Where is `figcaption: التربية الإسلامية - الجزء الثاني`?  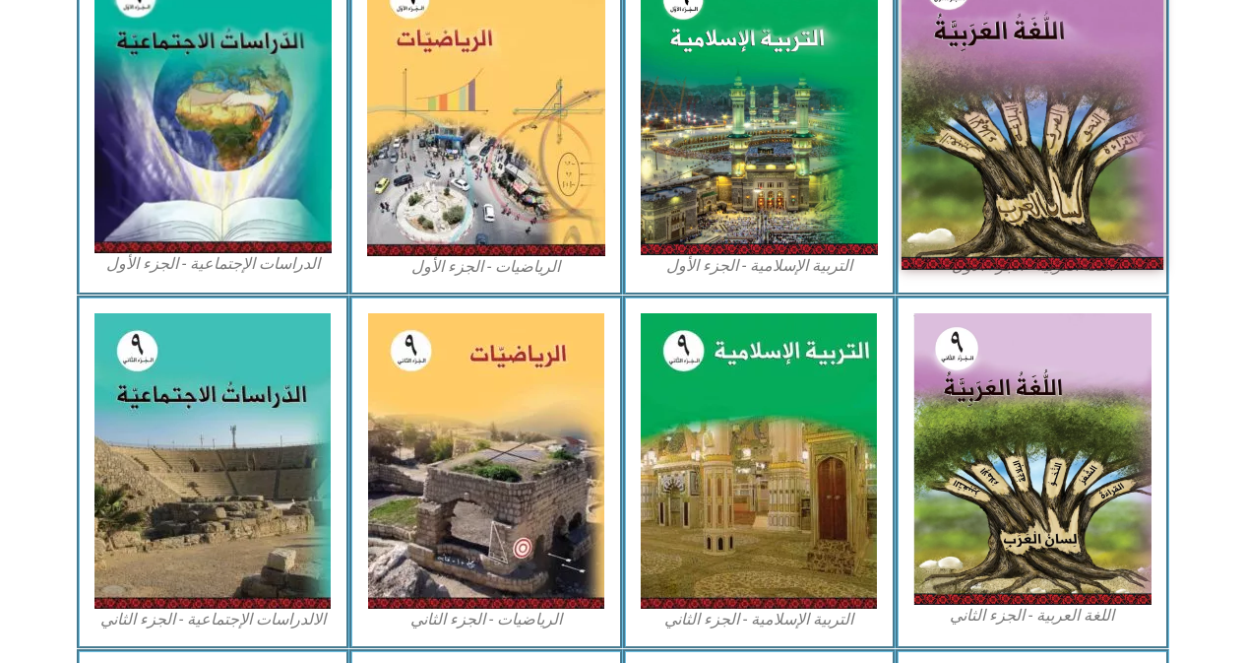
figcaption: التربية الإسلامية - الجزء الثاني is located at coordinates (760, 619).